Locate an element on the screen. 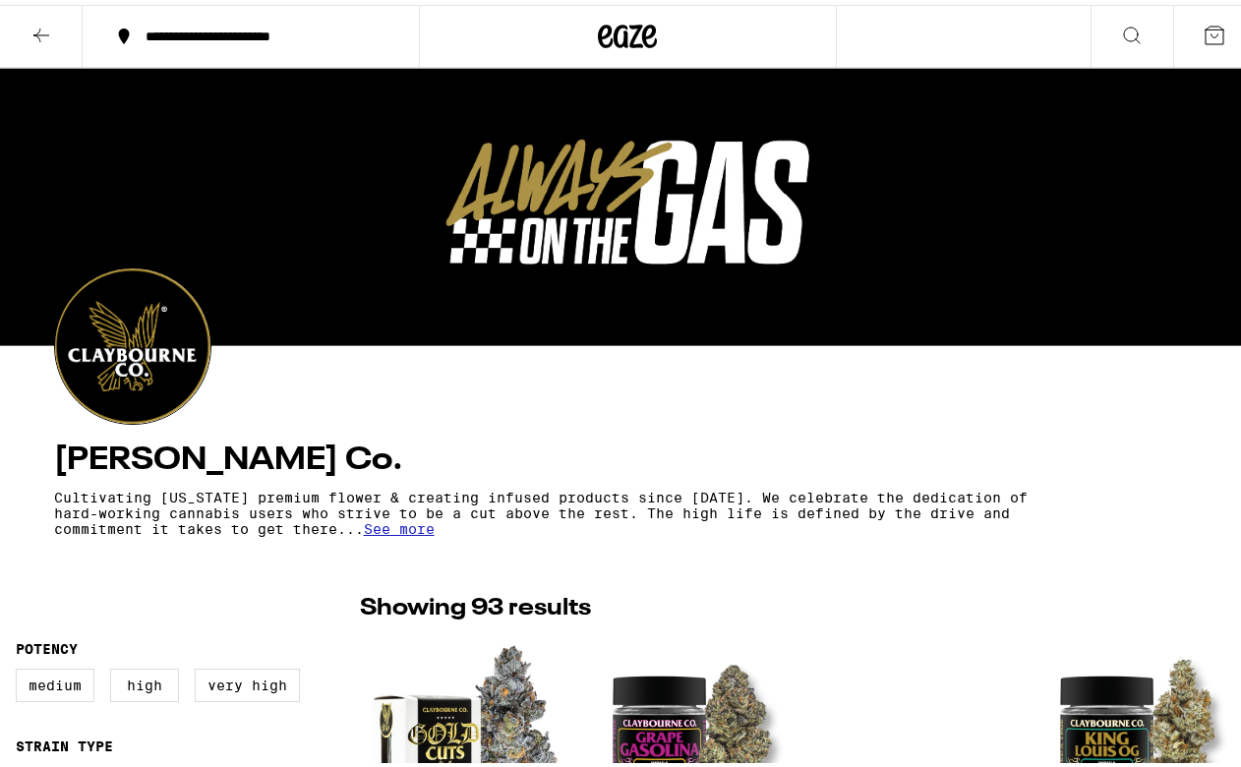 This screenshot has height=767, width=1241. legend: Strain Type is located at coordinates (64, 741).